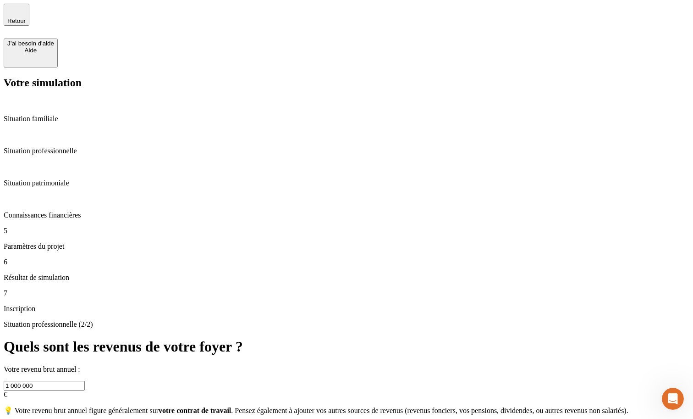 Image resolution: width=693 pixels, height=419 pixels. What do you see at coordinates (347, 324) in the screenshot?
I see `p: Situation professionnelle (2/2)` at bounding box center [347, 324].